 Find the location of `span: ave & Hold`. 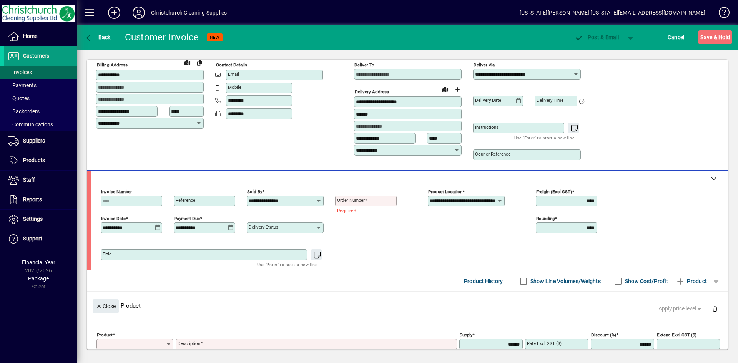

span: ave & Hold is located at coordinates (715, 37).